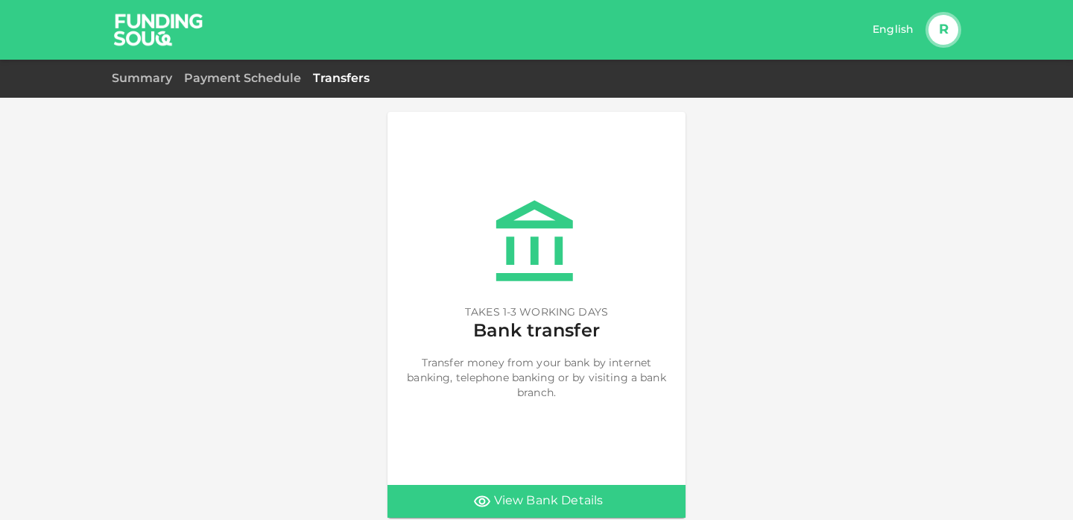  What do you see at coordinates (537, 312) in the screenshot?
I see `span: TAKES 1-3 WORKING DAYS` at bounding box center [537, 312].